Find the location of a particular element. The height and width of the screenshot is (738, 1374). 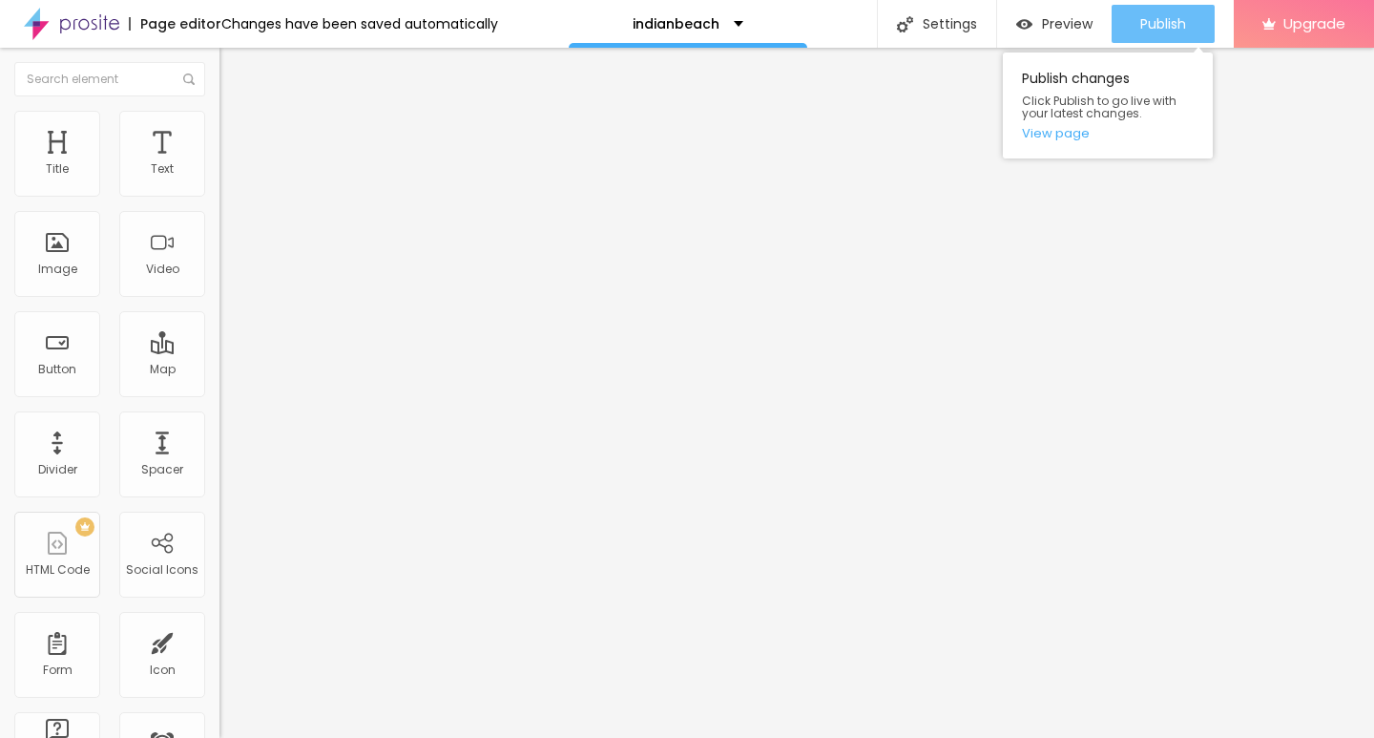

a: View page is located at coordinates (1108, 133).